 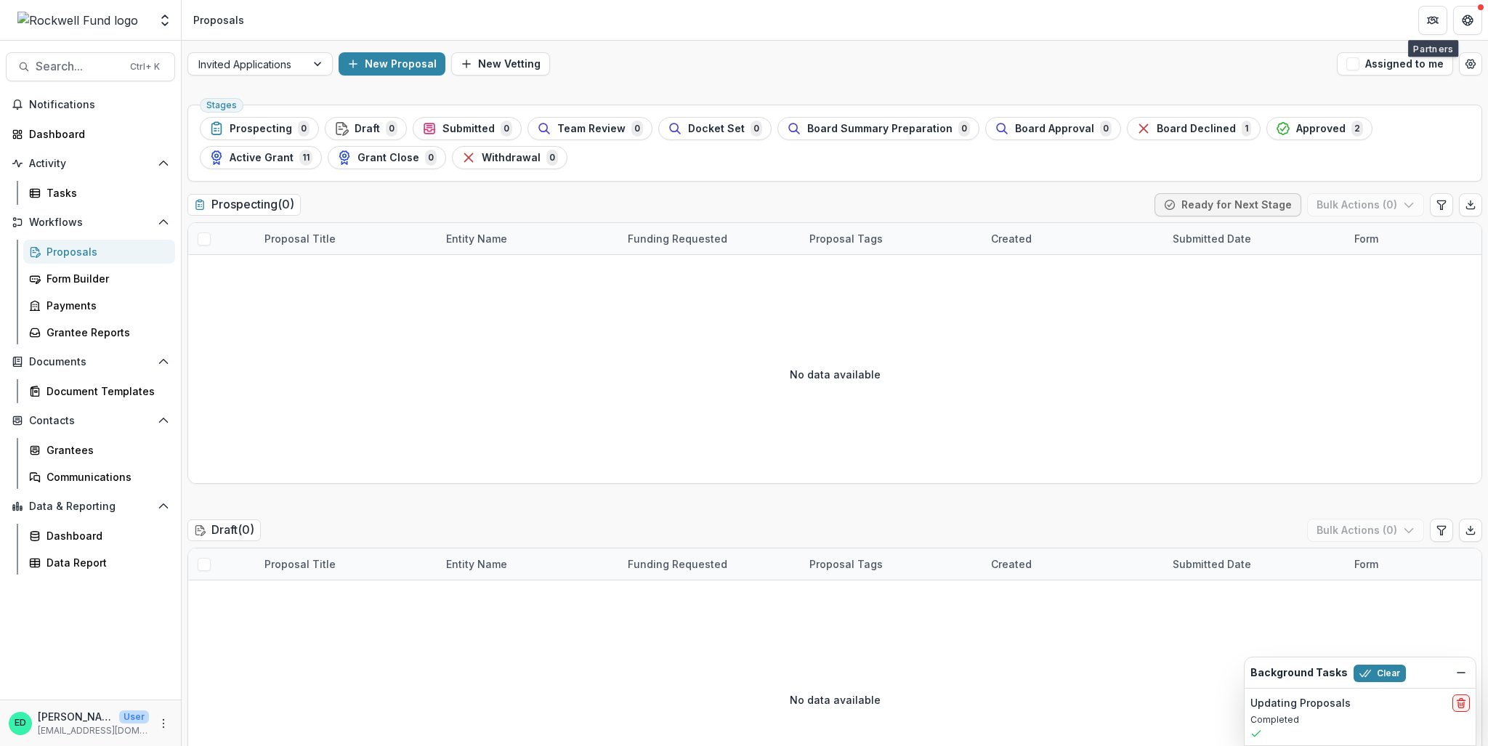 I want to click on div: Tasks, so click(x=105, y=193).